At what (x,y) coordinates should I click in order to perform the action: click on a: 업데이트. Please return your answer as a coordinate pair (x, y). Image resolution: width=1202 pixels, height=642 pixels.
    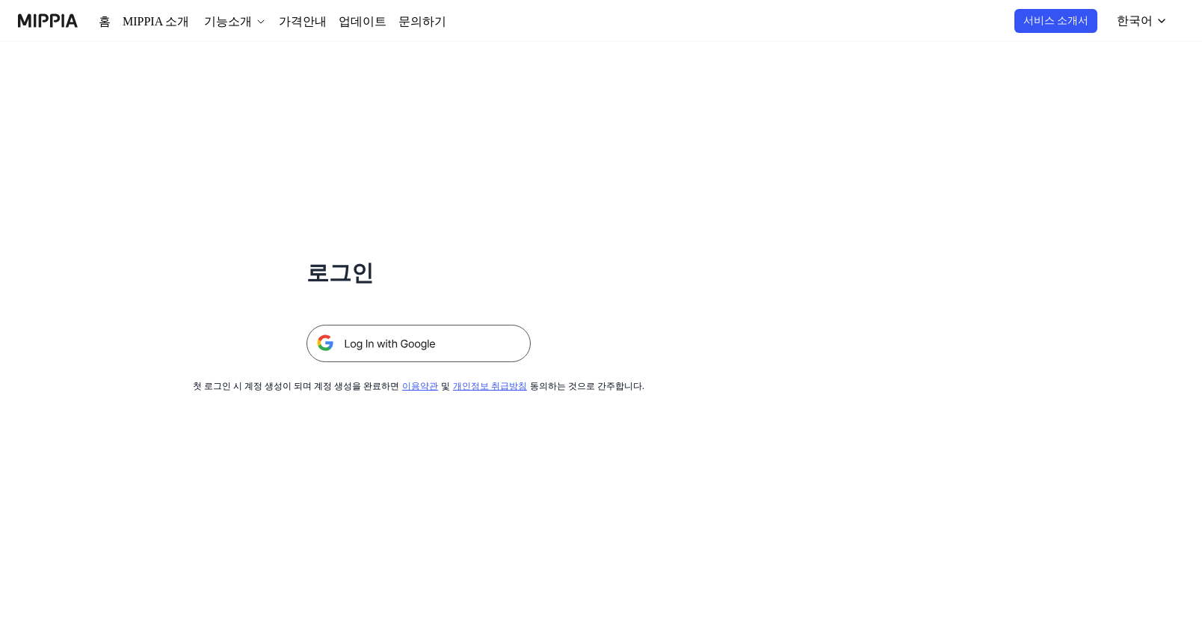
    Looking at the image, I should click on (342, 22).